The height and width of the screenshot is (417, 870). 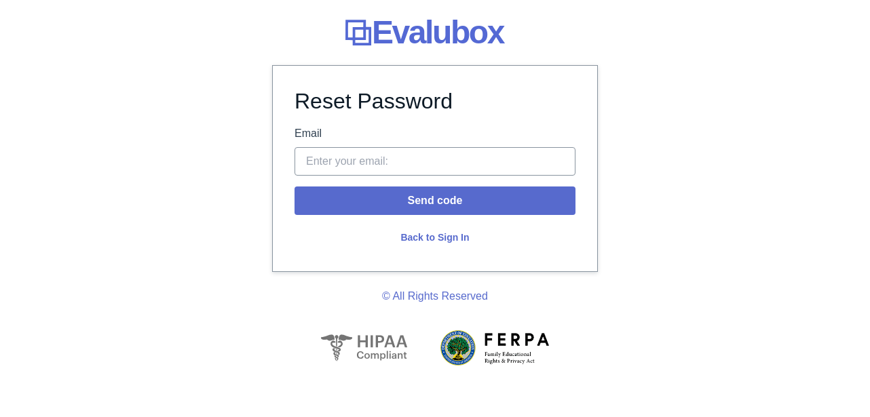 What do you see at coordinates (435, 201) in the screenshot?
I see `button: Send code` at bounding box center [435, 201].